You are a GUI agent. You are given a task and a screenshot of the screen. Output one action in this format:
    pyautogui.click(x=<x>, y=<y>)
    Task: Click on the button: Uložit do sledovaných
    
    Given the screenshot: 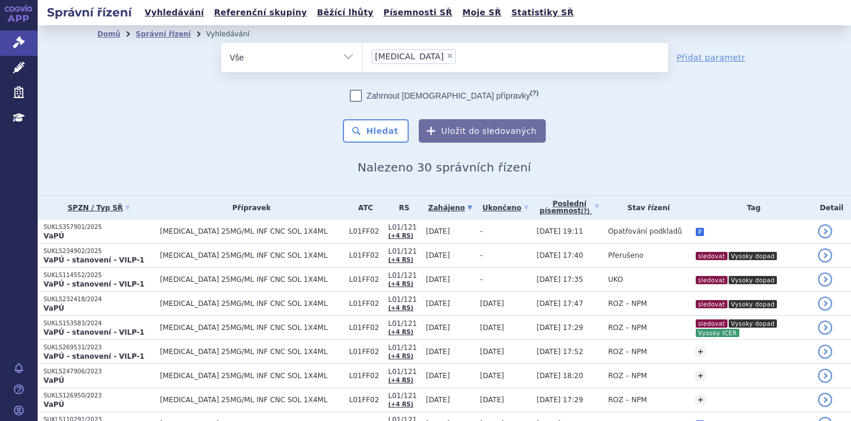 What is the action you would take?
    pyautogui.click(x=482, y=131)
    